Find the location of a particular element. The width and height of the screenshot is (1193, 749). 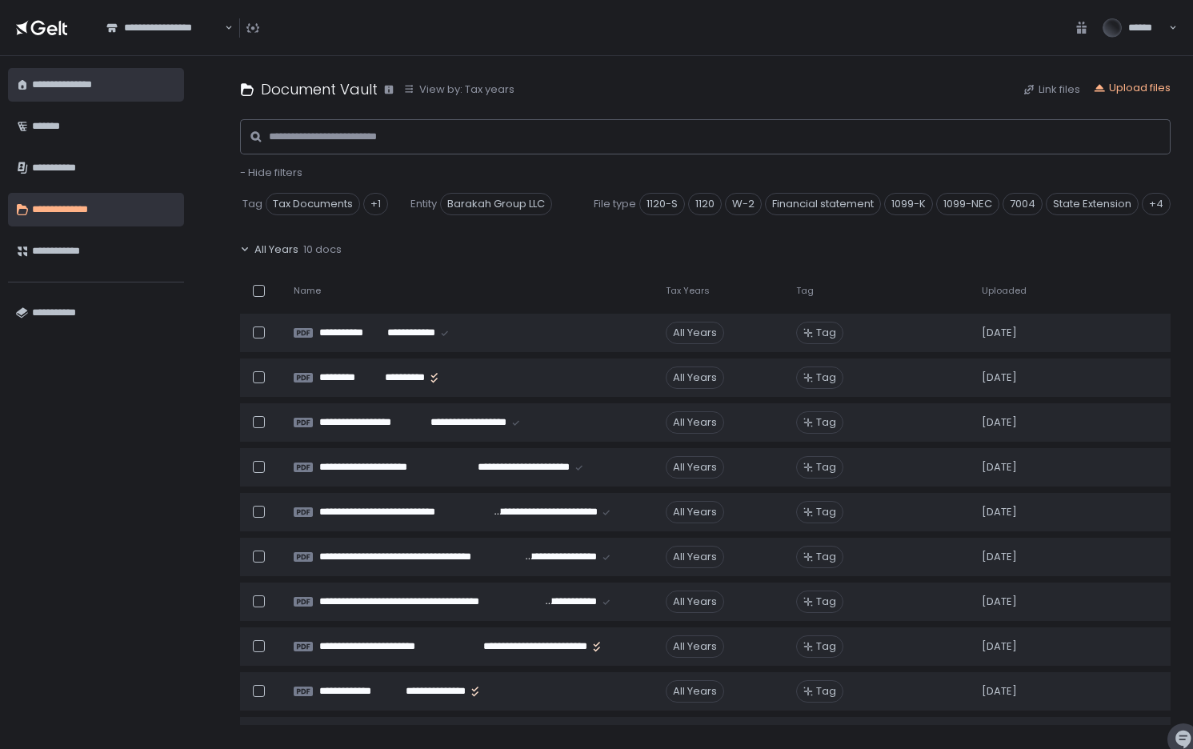

span: Tax Documents is located at coordinates (313, 204).